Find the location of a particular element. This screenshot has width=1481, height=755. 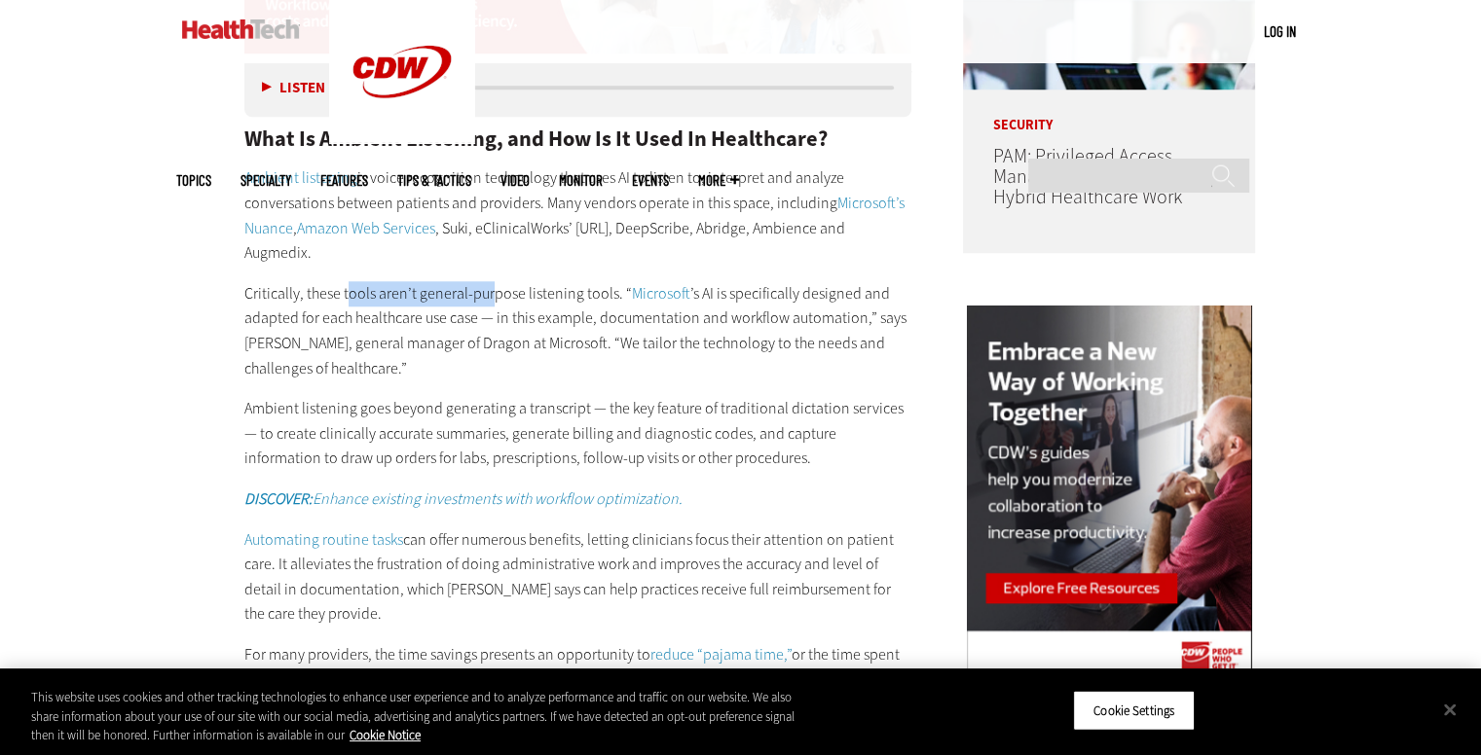

a: Features is located at coordinates (344, 180).